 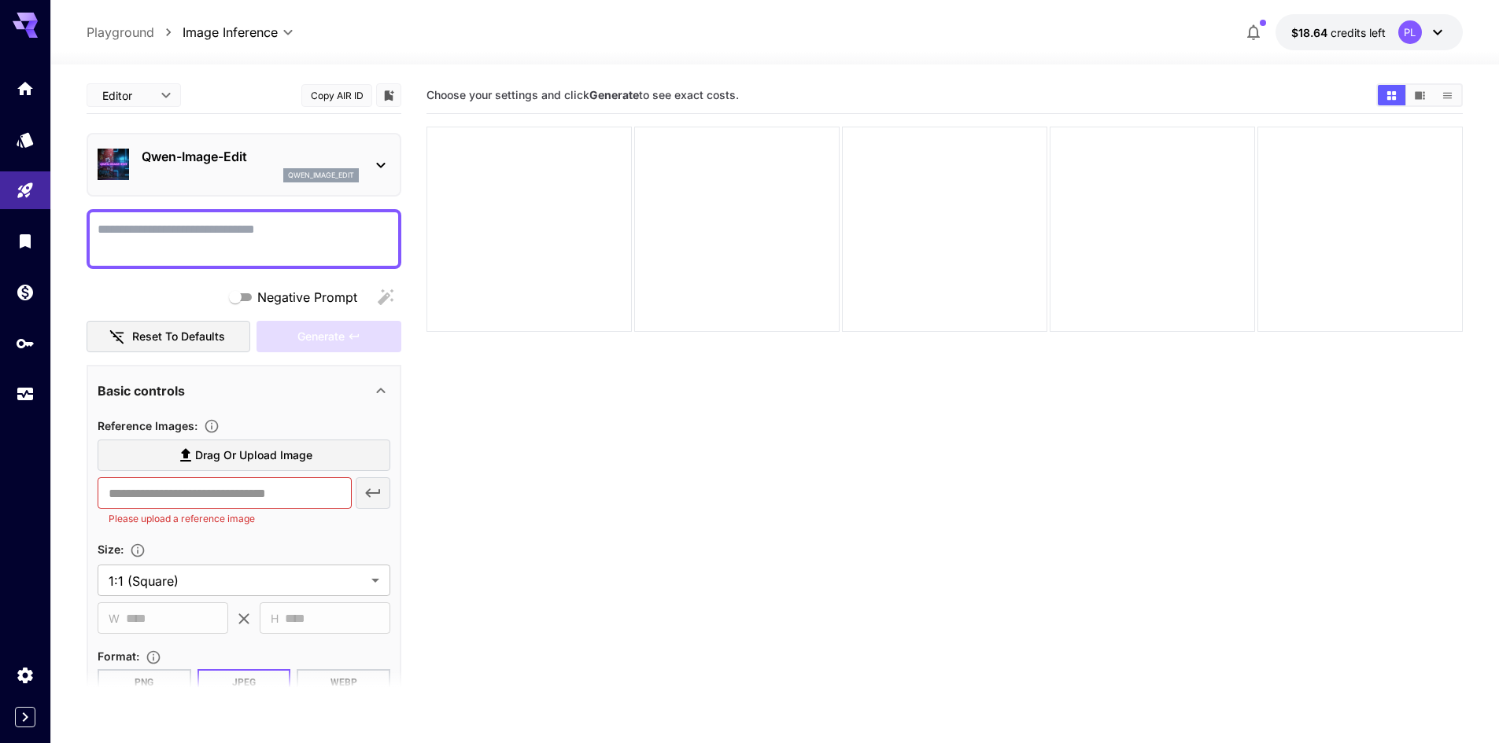 I want to click on span: Image Inference, so click(x=230, y=32).